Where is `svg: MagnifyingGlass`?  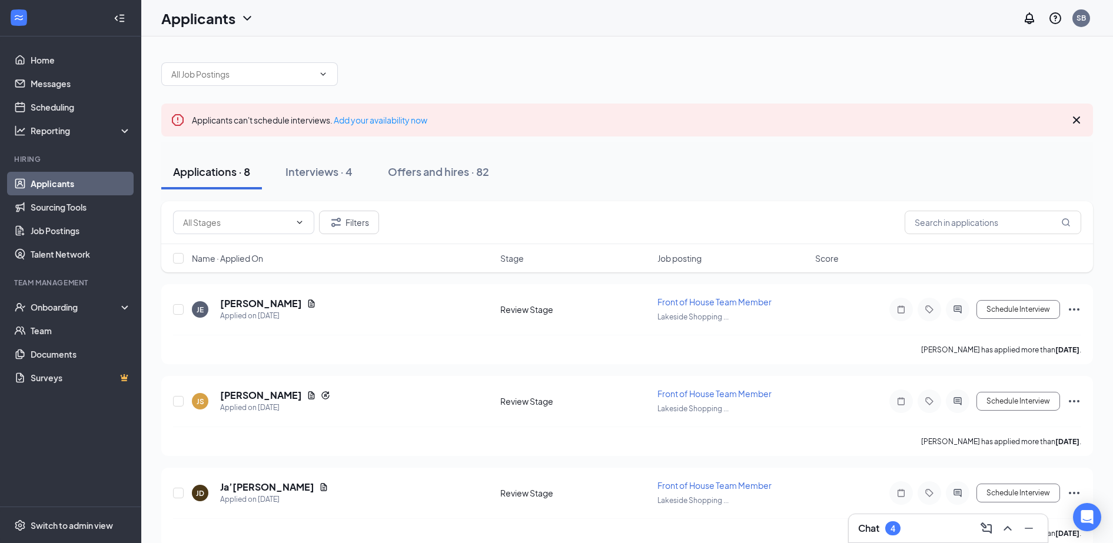 svg: MagnifyingGlass is located at coordinates (1066, 222).